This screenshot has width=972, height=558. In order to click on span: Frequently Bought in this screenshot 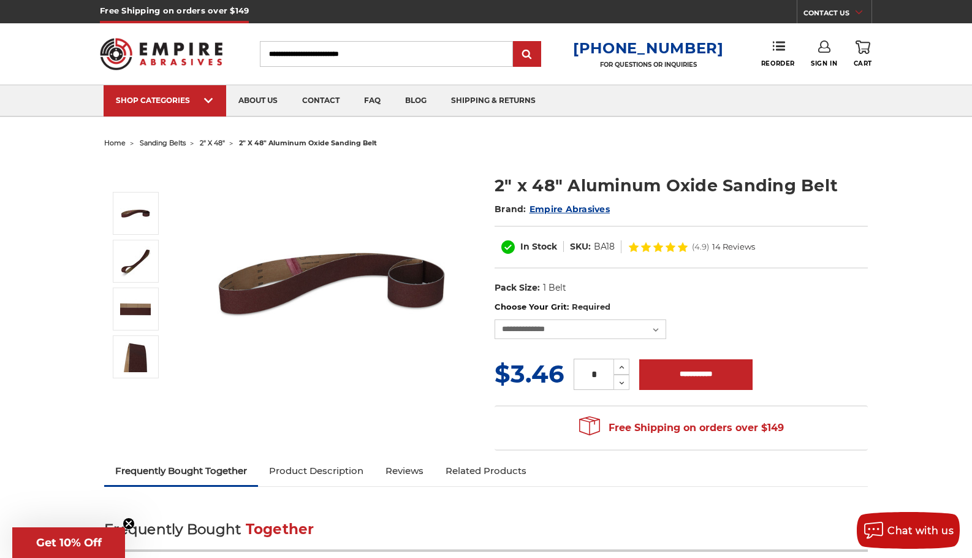, I will do `click(172, 529)`.